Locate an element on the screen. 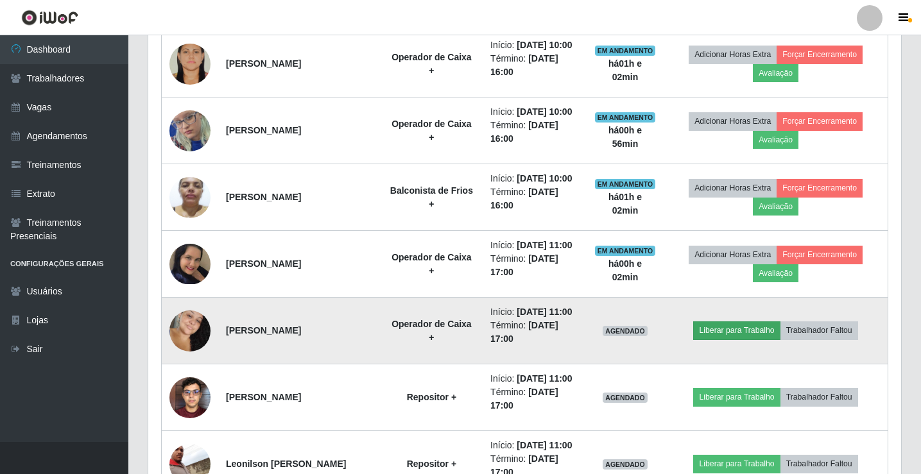  img: 1751983105280.jpeg is located at coordinates (190, 130).